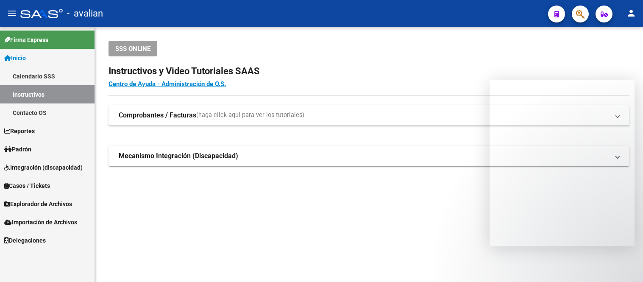  I want to click on span: Firma Express, so click(26, 40).